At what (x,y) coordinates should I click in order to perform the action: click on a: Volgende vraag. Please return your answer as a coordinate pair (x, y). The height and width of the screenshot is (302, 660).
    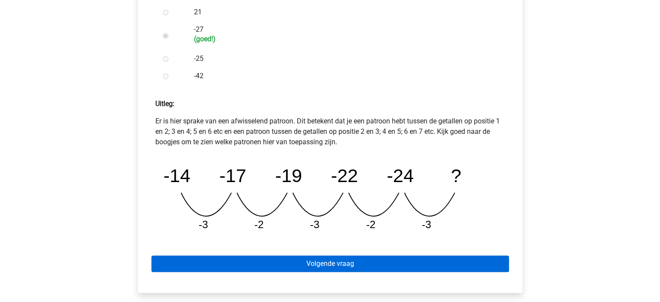
    Looking at the image, I should click on (330, 263).